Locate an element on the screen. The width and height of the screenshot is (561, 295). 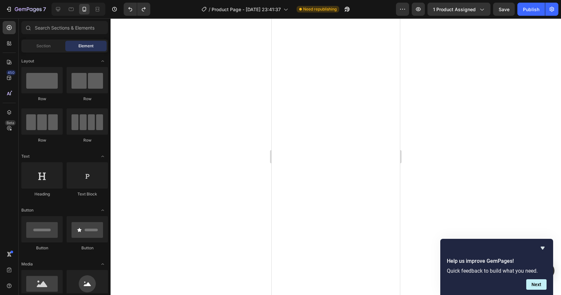
span: Layout is located at coordinates (28, 61).